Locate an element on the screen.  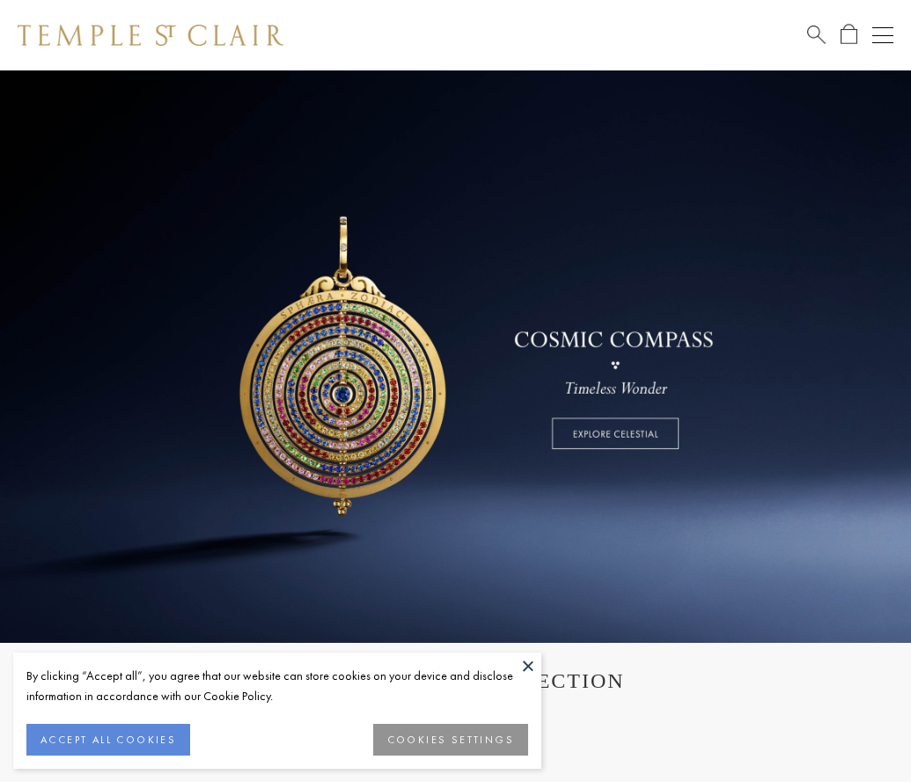
a: Search is located at coordinates (816, 34).